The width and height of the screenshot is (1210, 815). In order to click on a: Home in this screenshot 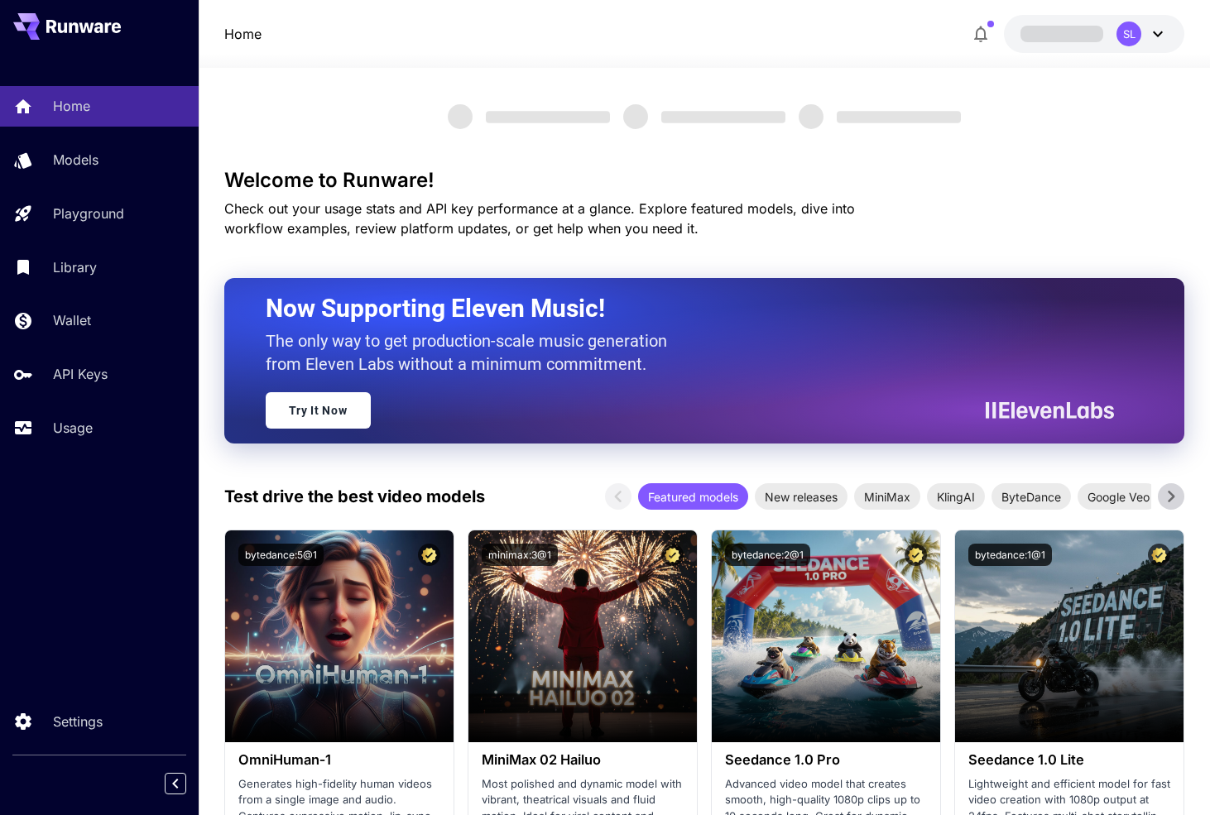, I will do `click(243, 34)`.